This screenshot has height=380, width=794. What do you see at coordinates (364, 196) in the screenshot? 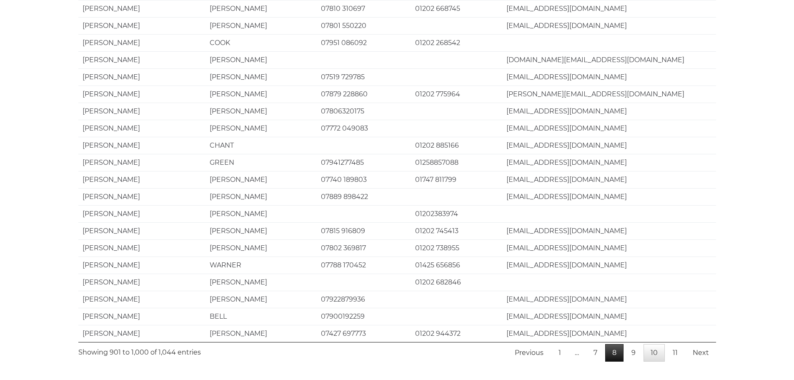
I see `td: 07889 898422` at bounding box center [364, 196].